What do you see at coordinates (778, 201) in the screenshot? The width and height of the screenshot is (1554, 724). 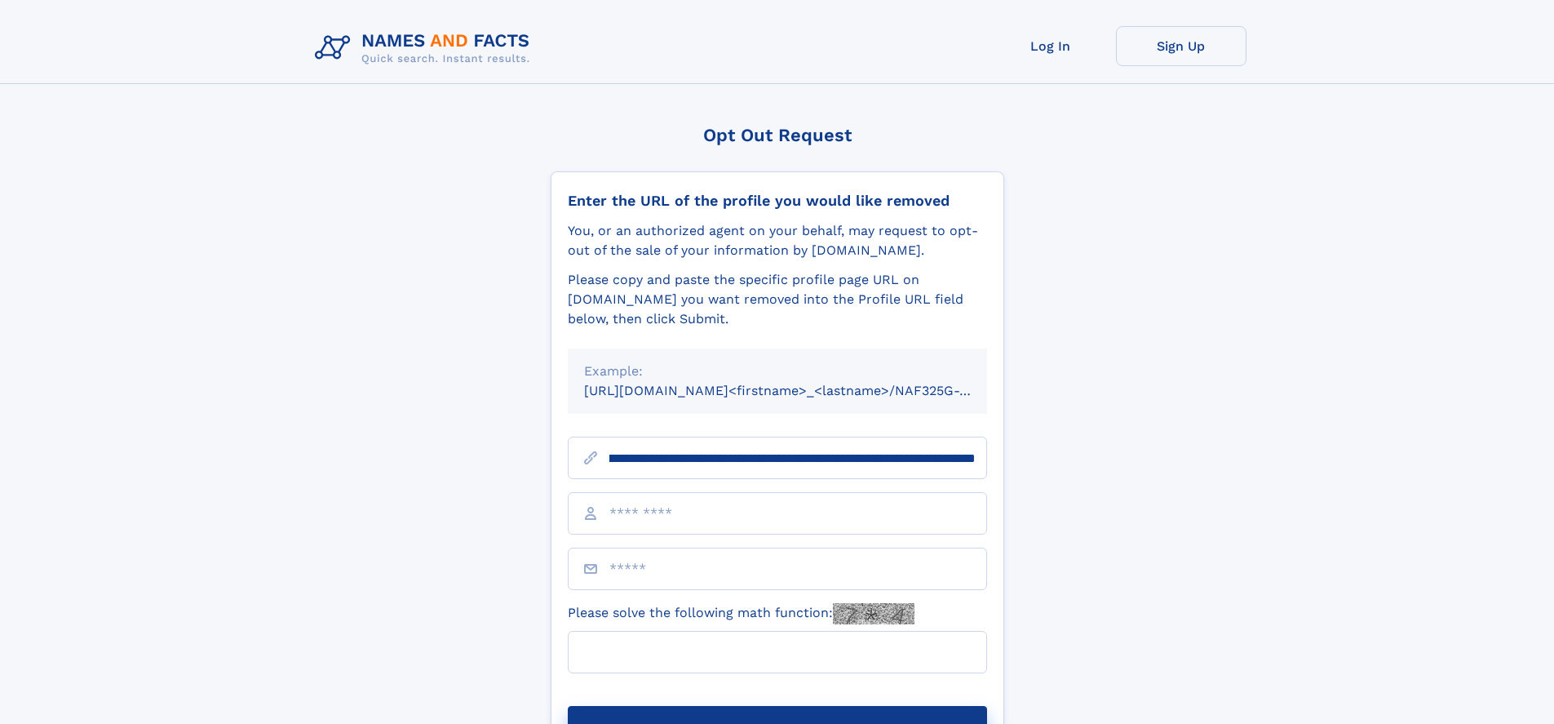 I see `div: Enter the URL of the profile you would like removed` at bounding box center [778, 201].